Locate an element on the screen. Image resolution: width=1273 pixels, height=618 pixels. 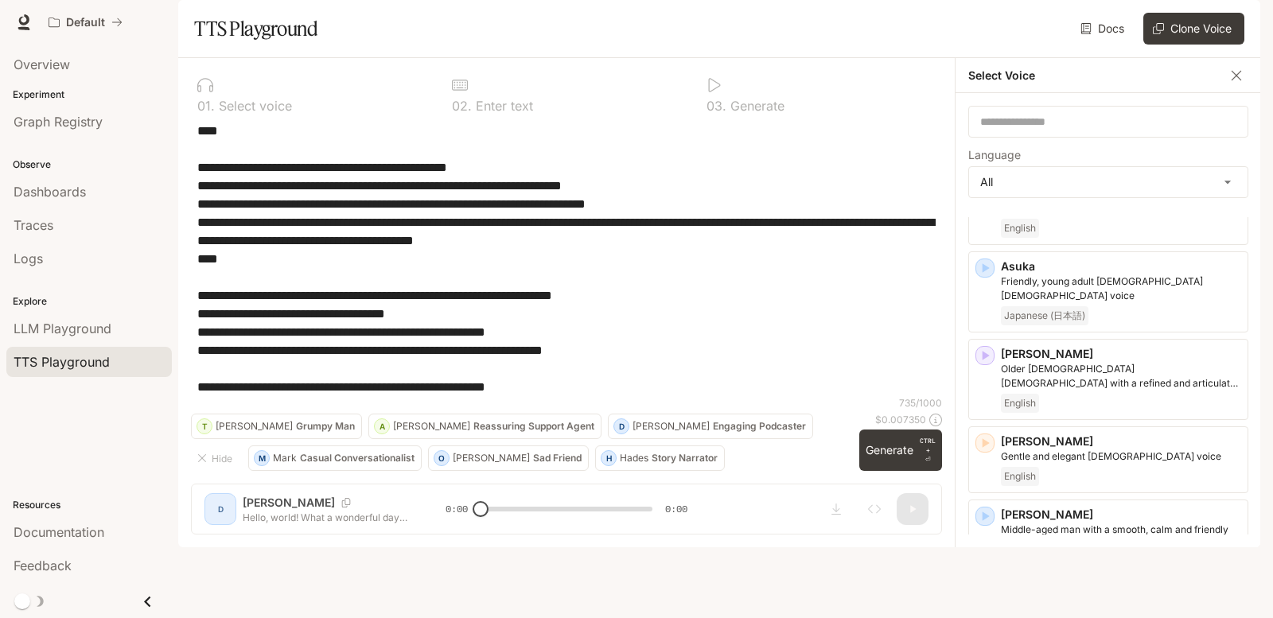
div: A is located at coordinates (382, 426).